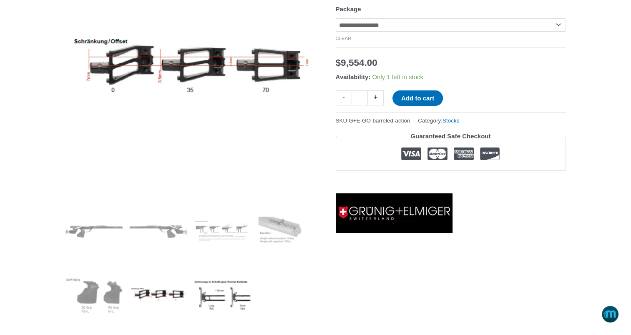  What do you see at coordinates (357, 63) in the screenshot?
I see `bdi: 9,554.00` at bounding box center [357, 63].